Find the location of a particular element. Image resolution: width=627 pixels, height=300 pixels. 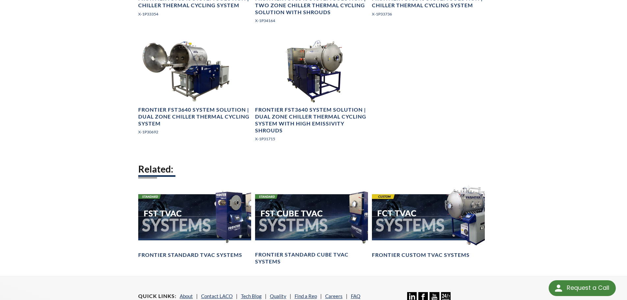

h2: Related: is located at coordinates (314, 169).